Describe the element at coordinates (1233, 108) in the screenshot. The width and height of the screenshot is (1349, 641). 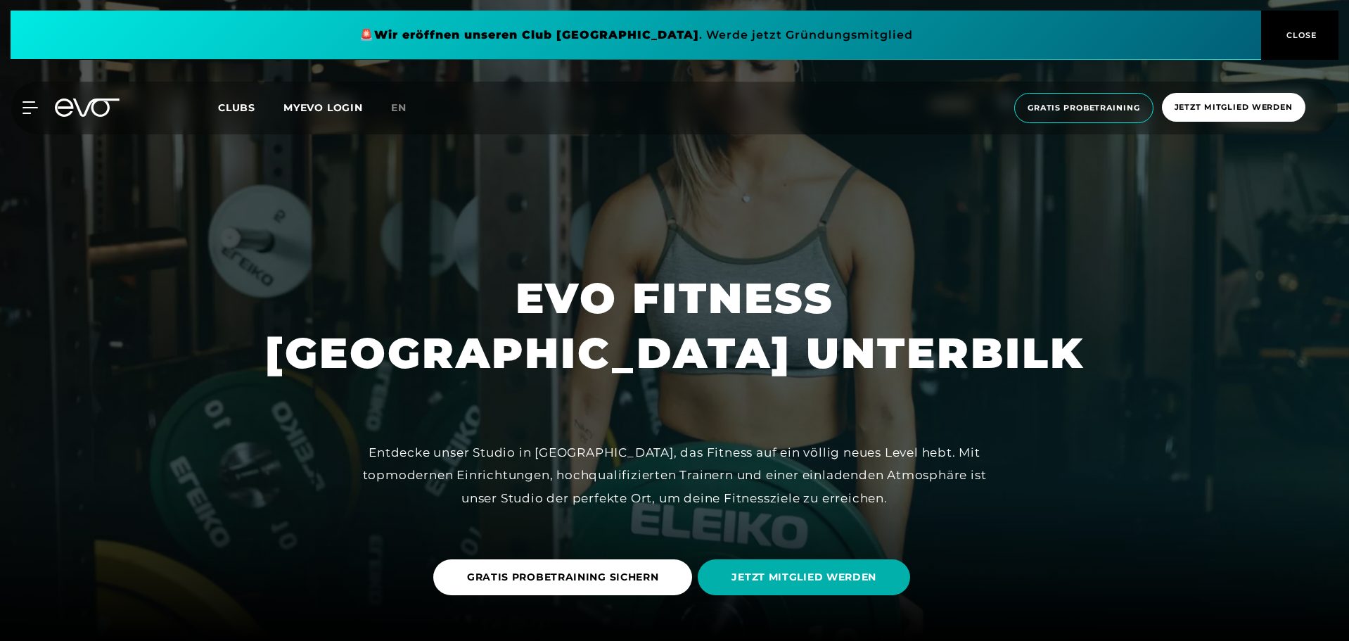
I see `a: Jetzt Mitglied werden` at that location.